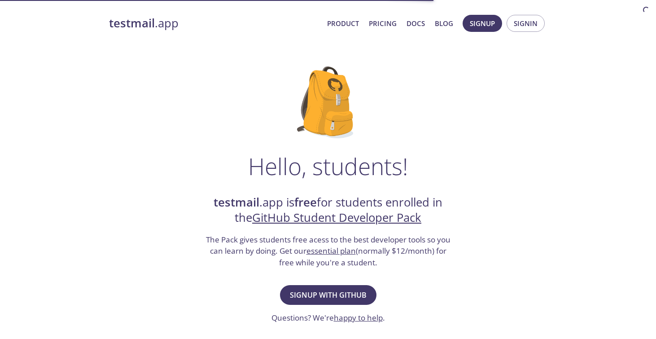 This screenshot has height=339, width=656. I want to click on h1: Hello, students!, so click(328, 166).